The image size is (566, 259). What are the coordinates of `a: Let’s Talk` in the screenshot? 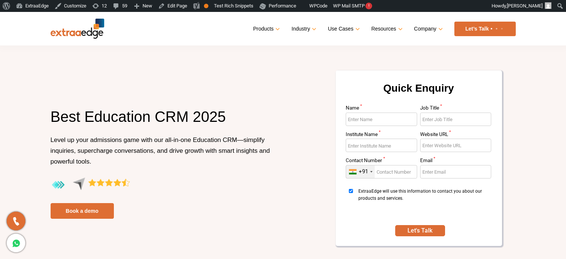 It's located at (485, 29).